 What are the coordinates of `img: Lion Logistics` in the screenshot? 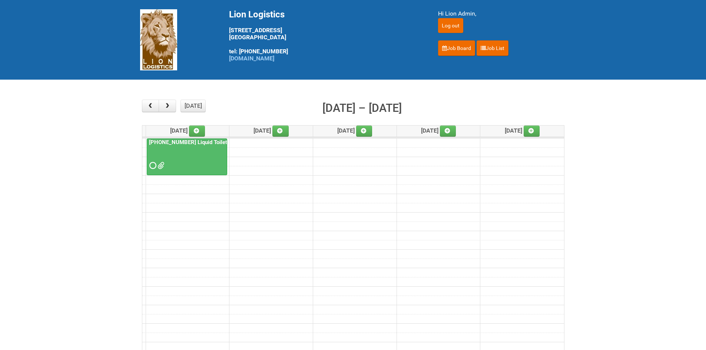 It's located at (159, 40).